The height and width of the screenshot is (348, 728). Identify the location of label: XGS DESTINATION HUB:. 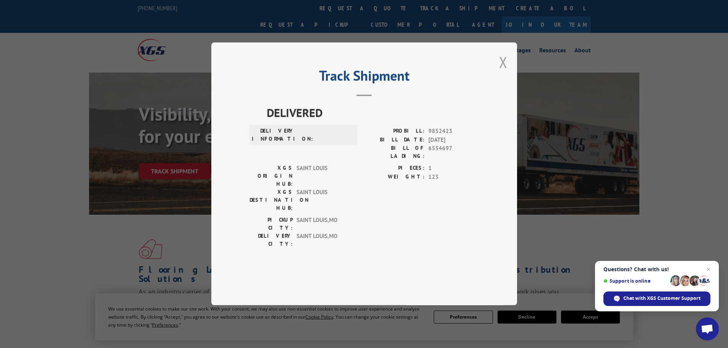
(271, 200).